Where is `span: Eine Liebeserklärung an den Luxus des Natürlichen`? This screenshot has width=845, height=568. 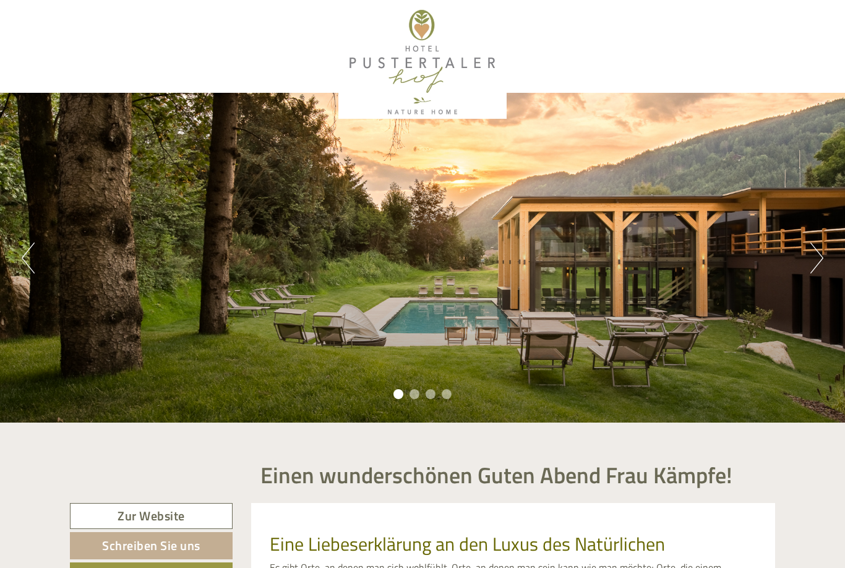 span: Eine Liebeserklärung an den Luxus des Natürlichen is located at coordinates (467, 544).